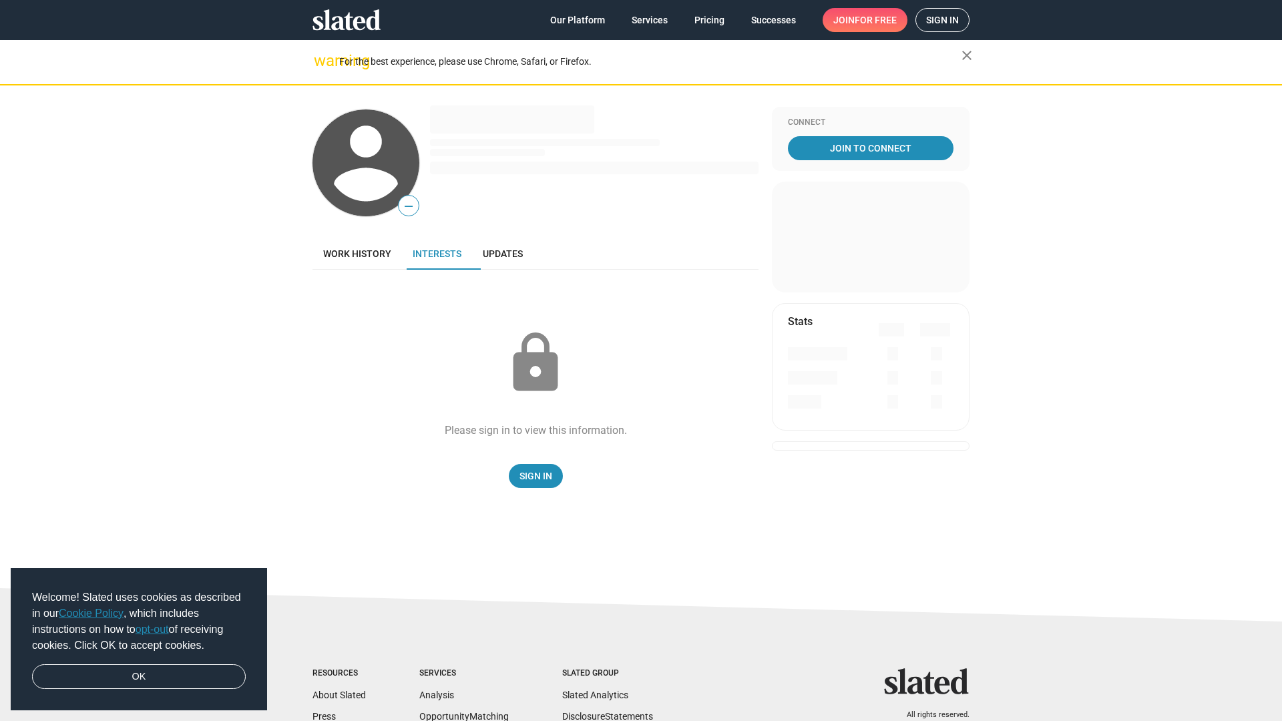 The width and height of the screenshot is (1282, 721). What do you see at coordinates (578, 20) in the screenshot?
I see `span: Our Platform` at bounding box center [578, 20].